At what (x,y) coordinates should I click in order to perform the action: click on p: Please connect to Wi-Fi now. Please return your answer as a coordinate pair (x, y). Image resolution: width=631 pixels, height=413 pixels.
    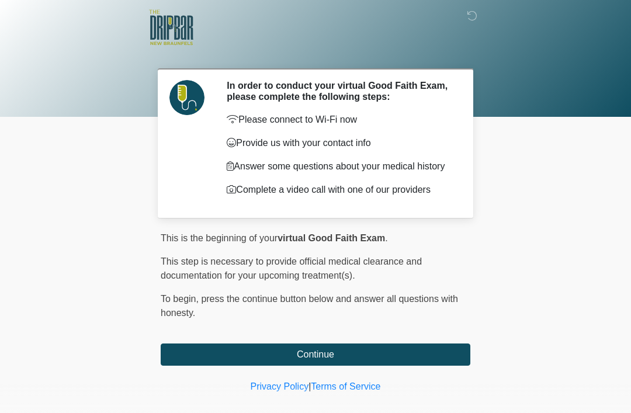
    Looking at the image, I should click on (339, 120).